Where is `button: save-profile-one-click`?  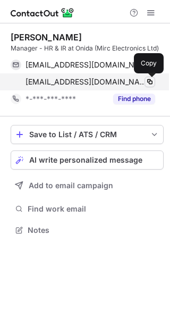 button: save-profile-one-click is located at coordinates (87, 135).